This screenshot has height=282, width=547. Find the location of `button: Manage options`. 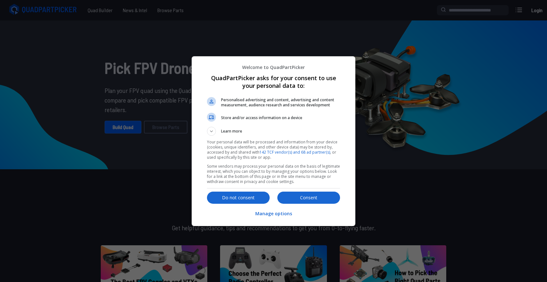

button: Manage options is located at coordinates (273, 214).